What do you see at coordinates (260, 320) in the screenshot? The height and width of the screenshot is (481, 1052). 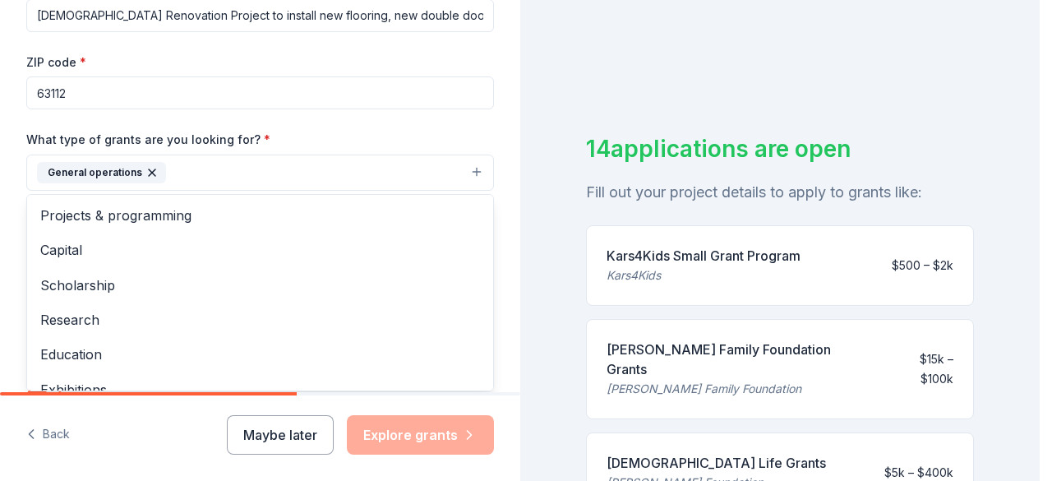 I see `span: Research` at bounding box center [260, 320].